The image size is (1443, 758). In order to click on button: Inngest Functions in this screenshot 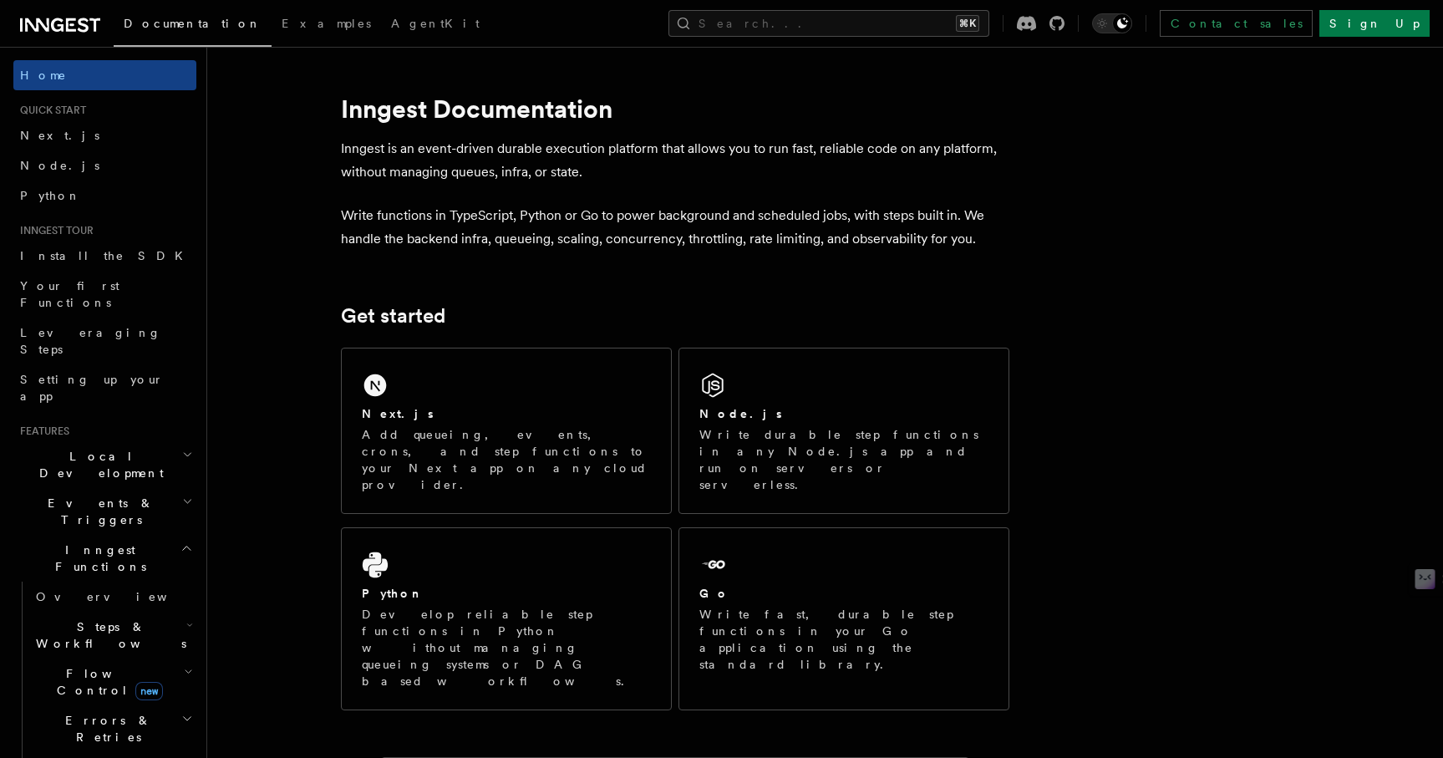, I will do `click(104, 558)`.